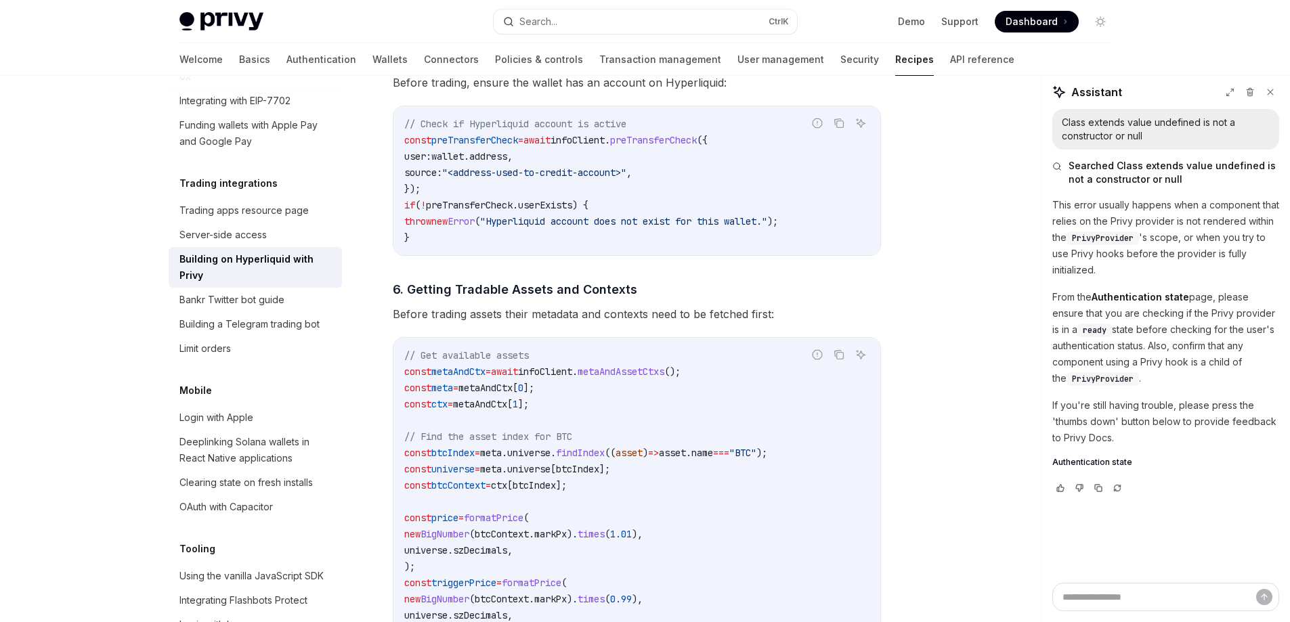 Image resolution: width=1290 pixels, height=622 pixels. What do you see at coordinates (537, 140) in the screenshot?
I see `span: await` at bounding box center [537, 140].